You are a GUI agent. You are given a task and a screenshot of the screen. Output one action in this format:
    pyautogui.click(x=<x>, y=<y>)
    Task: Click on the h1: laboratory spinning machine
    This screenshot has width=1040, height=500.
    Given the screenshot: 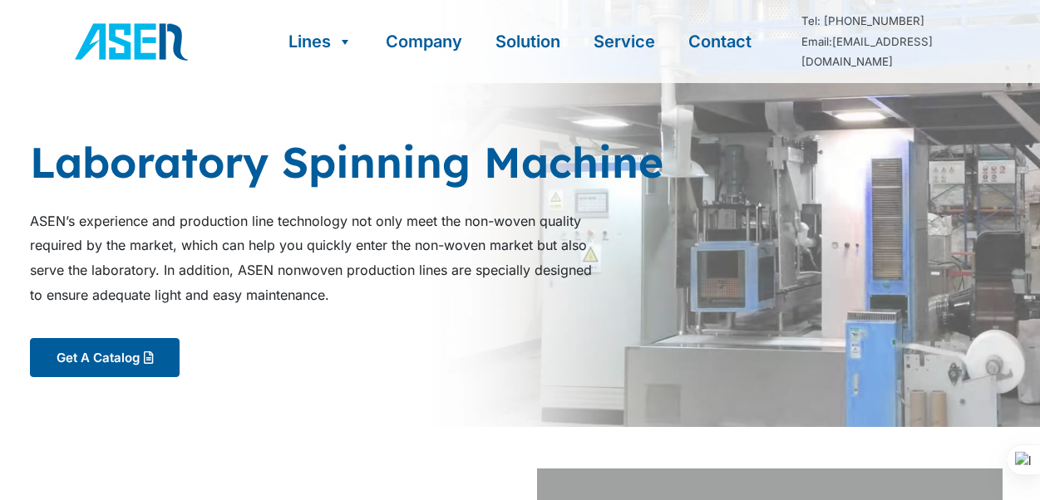 What is the action you would take?
    pyautogui.click(x=520, y=163)
    